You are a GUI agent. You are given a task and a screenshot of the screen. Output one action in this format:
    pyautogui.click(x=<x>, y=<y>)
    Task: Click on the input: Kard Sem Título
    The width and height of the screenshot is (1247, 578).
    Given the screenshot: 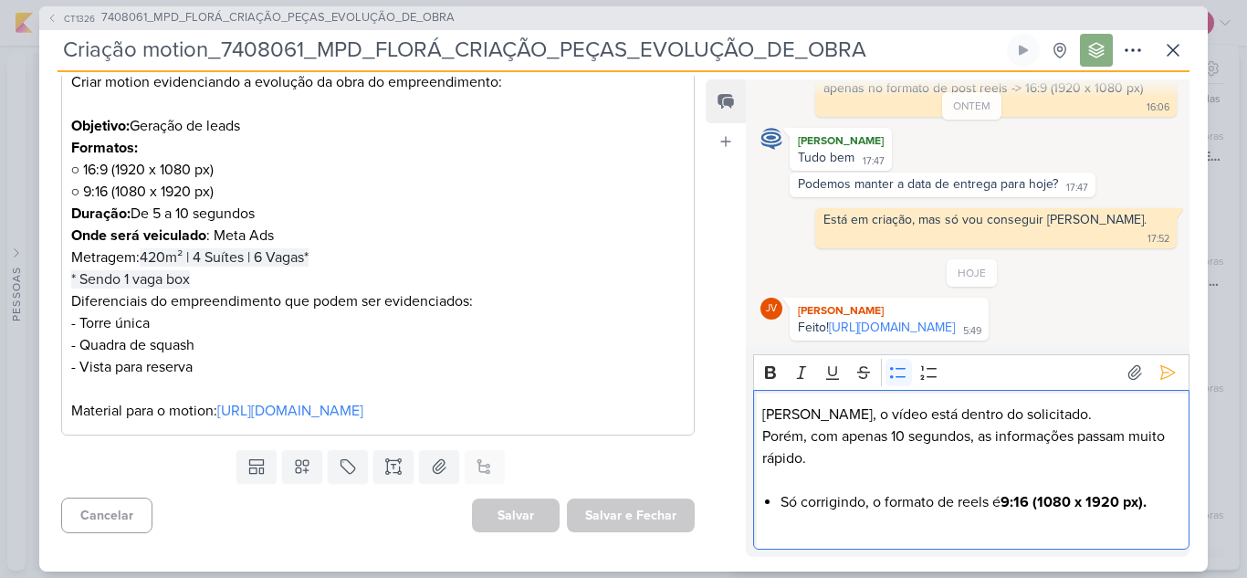 What is the action you would take?
    pyautogui.click(x=531, y=50)
    